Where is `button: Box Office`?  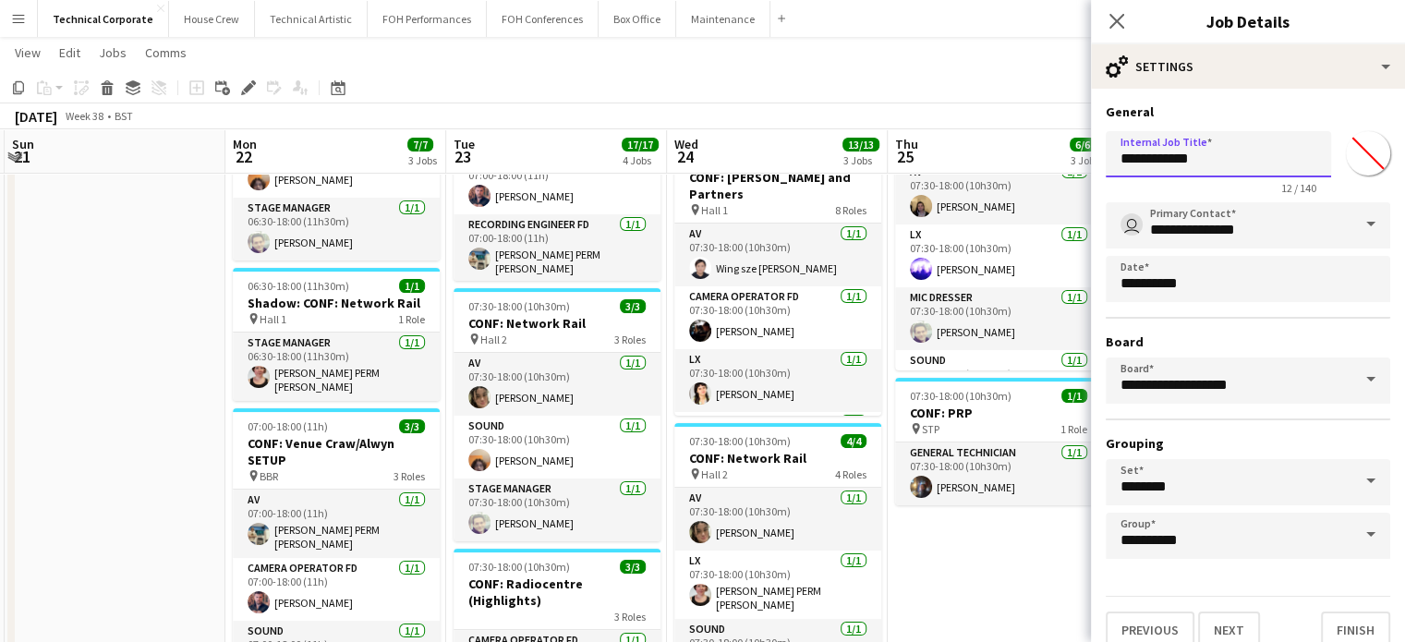
button: Box Office is located at coordinates (637, 18).